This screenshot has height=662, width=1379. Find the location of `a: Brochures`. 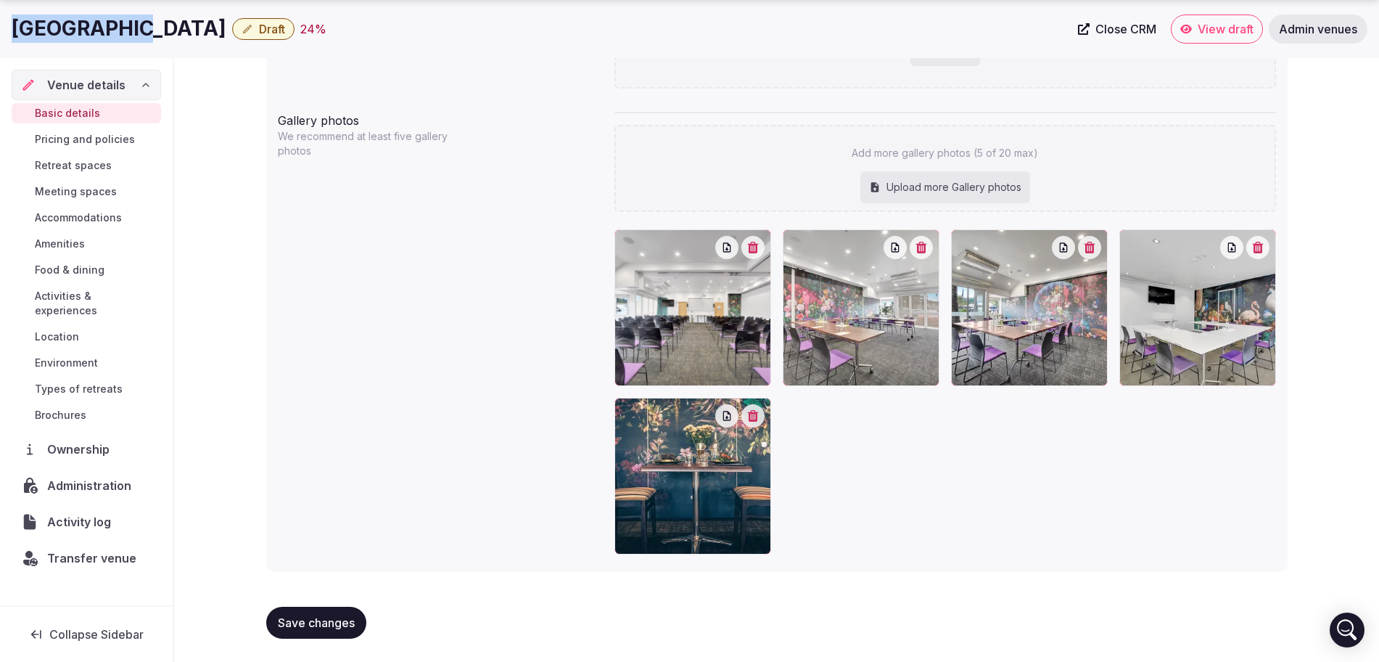

a: Brochures is located at coordinates (86, 415).